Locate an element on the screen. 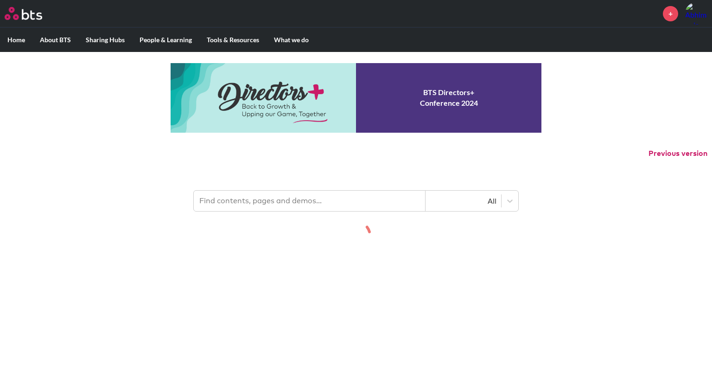 The width and height of the screenshot is (712, 367). div: All is located at coordinates (463, 201).